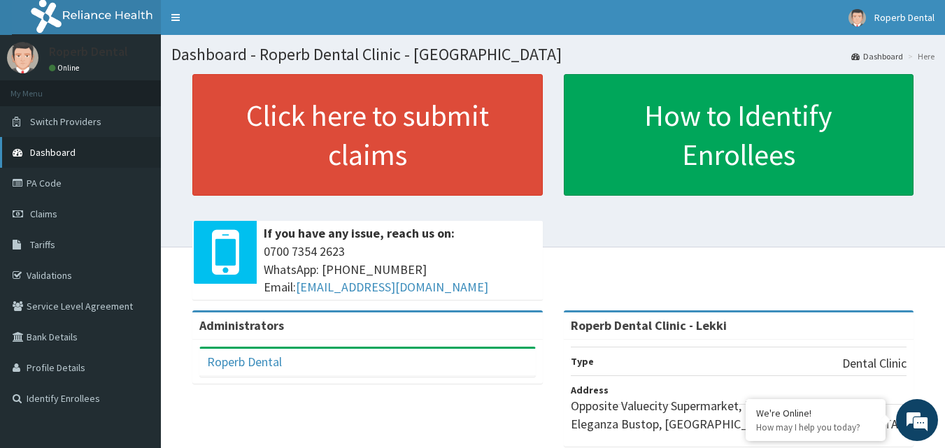 The image size is (945, 448). I want to click on textarea: Type your message and hit 'Enter', so click(136, 324).